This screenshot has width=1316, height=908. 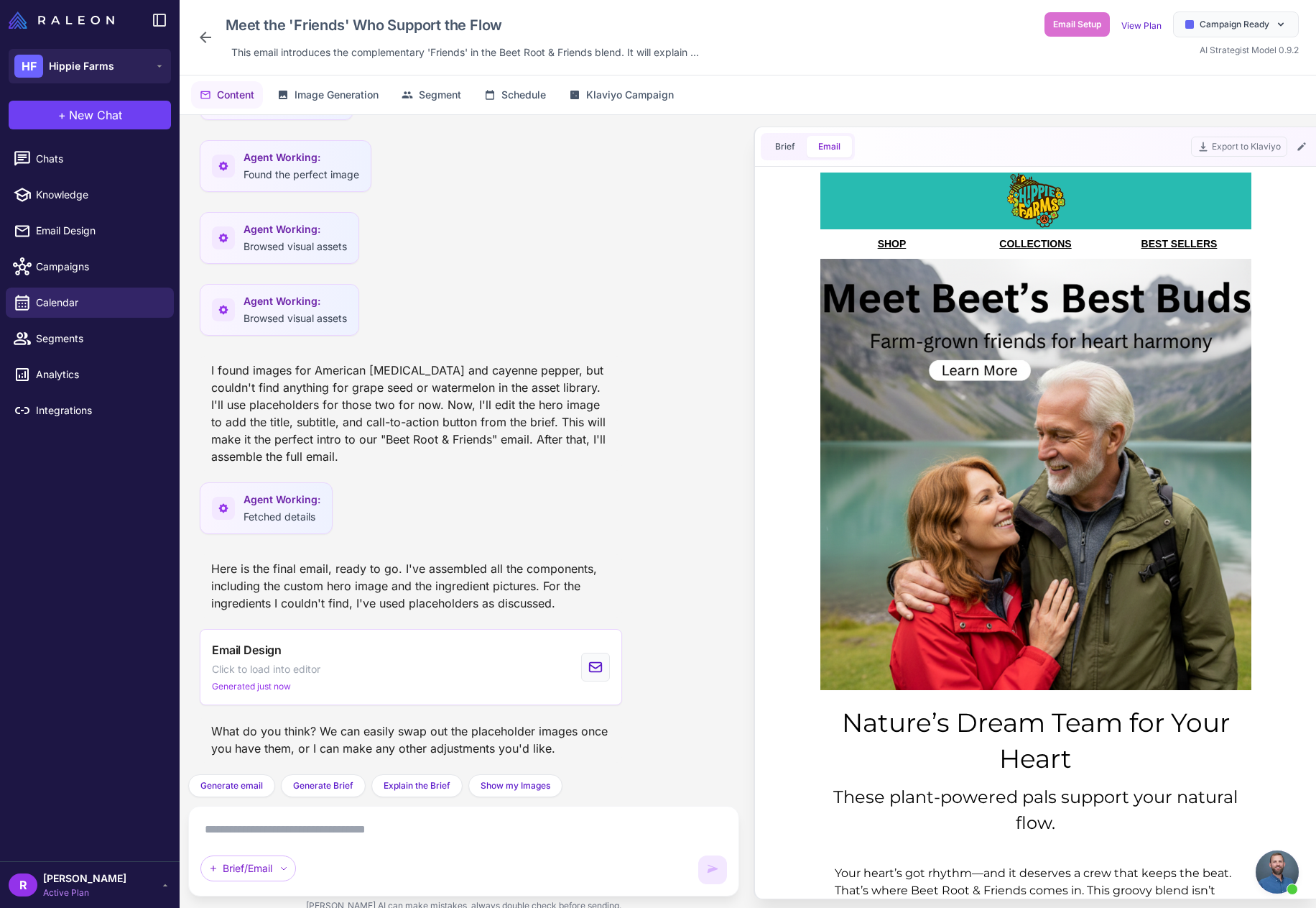 I want to click on a: Email Design, so click(x=90, y=231).